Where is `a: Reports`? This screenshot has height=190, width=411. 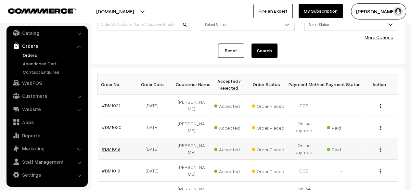
a: Reports is located at coordinates (47, 135).